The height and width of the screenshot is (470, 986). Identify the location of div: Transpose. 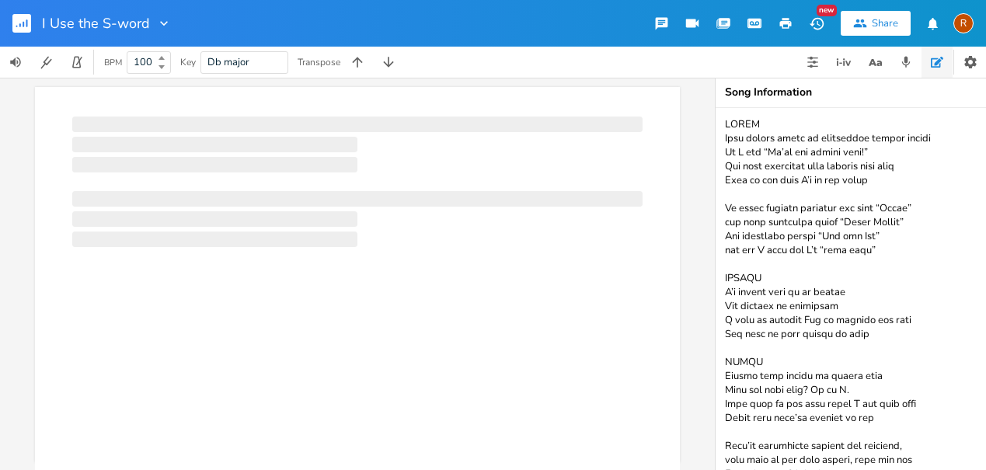
(319, 62).